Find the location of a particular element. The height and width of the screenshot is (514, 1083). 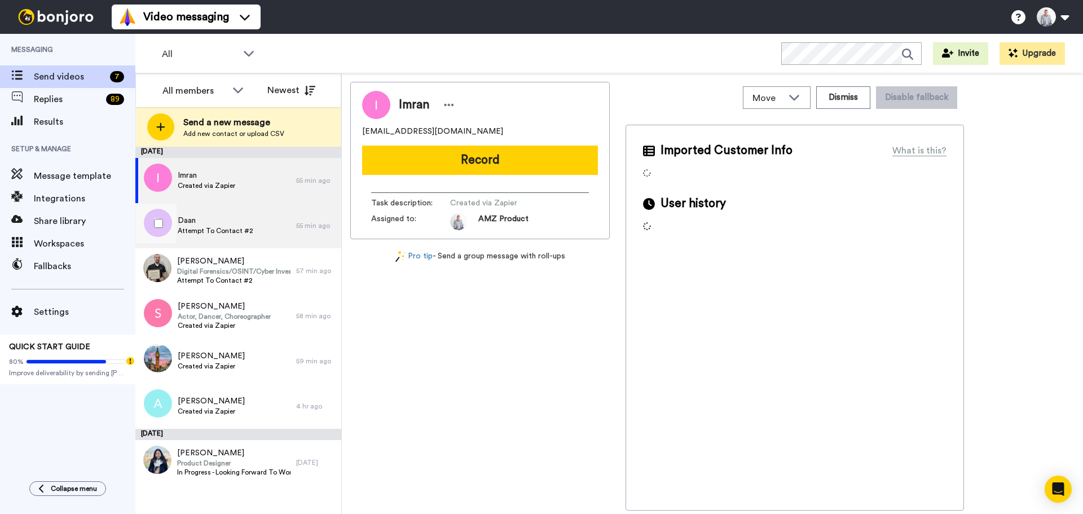

span: Collapse menu is located at coordinates (74, 488).